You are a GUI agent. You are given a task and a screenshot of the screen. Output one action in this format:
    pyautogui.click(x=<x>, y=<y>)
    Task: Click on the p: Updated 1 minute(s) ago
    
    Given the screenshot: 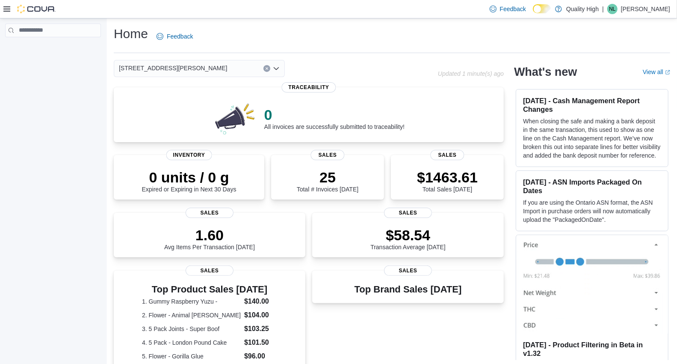 What is the action you would take?
    pyautogui.click(x=471, y=74)
    